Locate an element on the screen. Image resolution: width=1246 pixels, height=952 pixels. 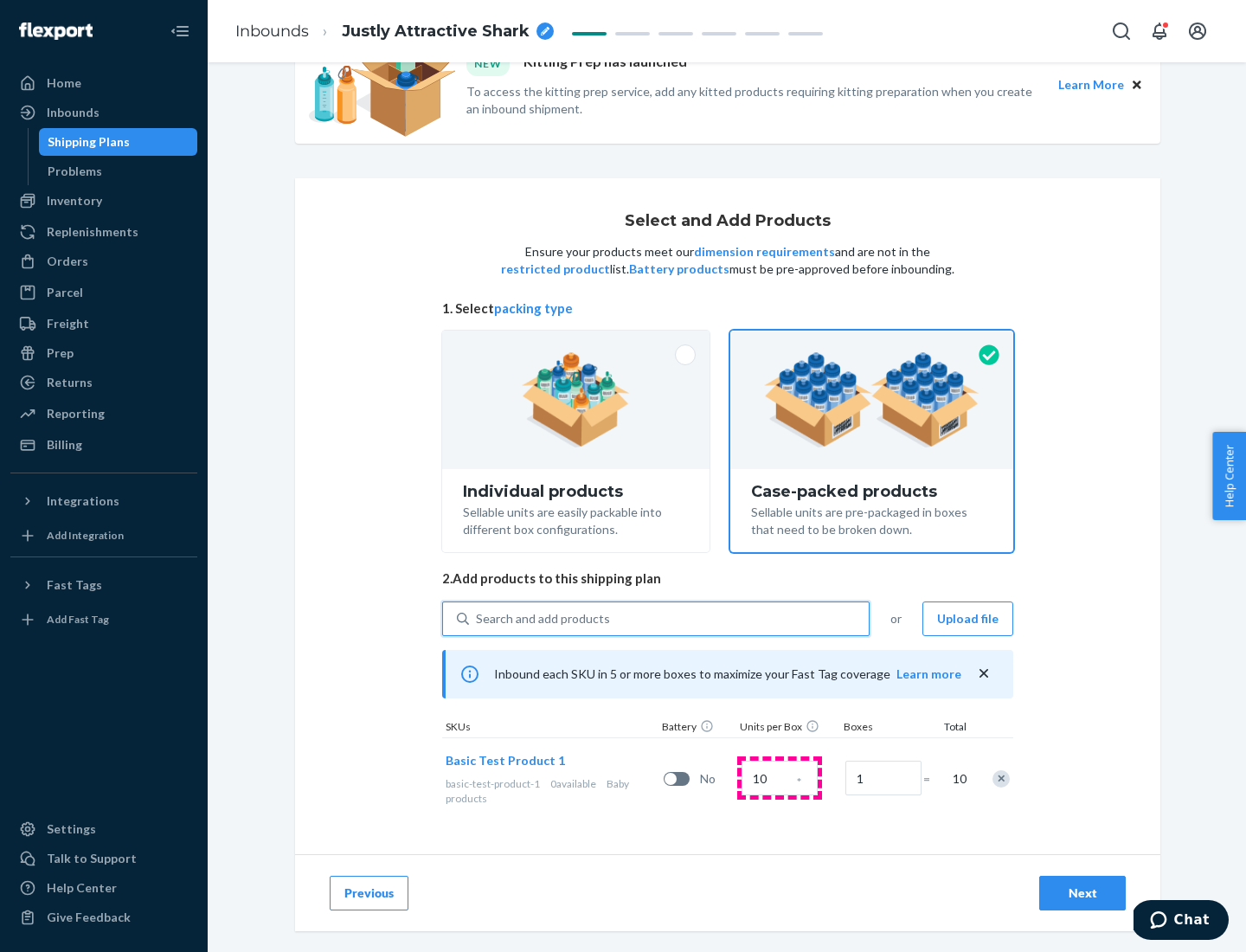
div: NEW is located at coordinates (488, 63).